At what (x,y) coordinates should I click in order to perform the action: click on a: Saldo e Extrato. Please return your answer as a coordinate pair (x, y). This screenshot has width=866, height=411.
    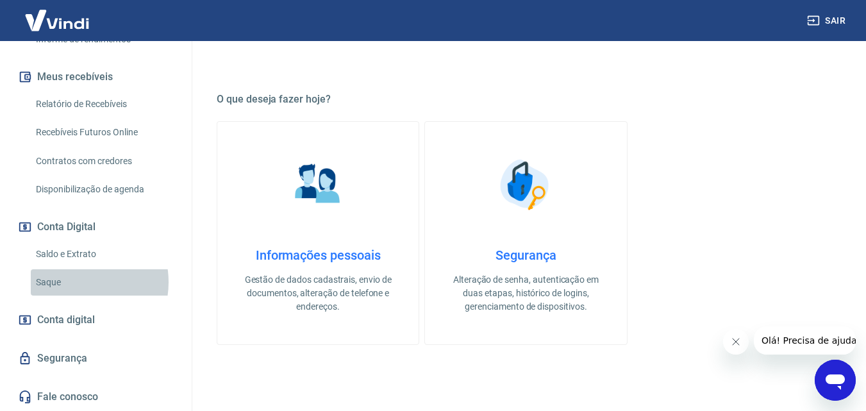
    Looking at the image, I should click on (103, 254).